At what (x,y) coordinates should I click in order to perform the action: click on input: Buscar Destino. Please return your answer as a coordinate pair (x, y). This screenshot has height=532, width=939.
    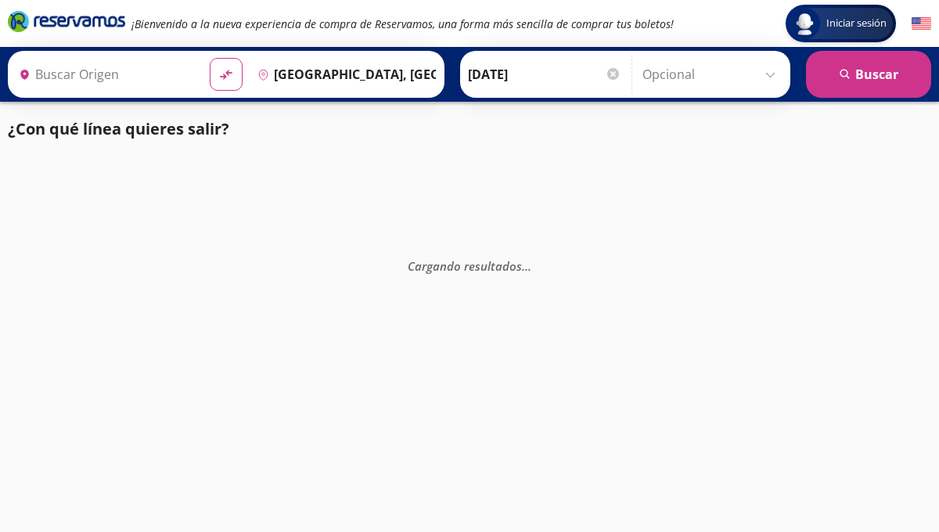
    Looking at the image, I should click on (344, 74).